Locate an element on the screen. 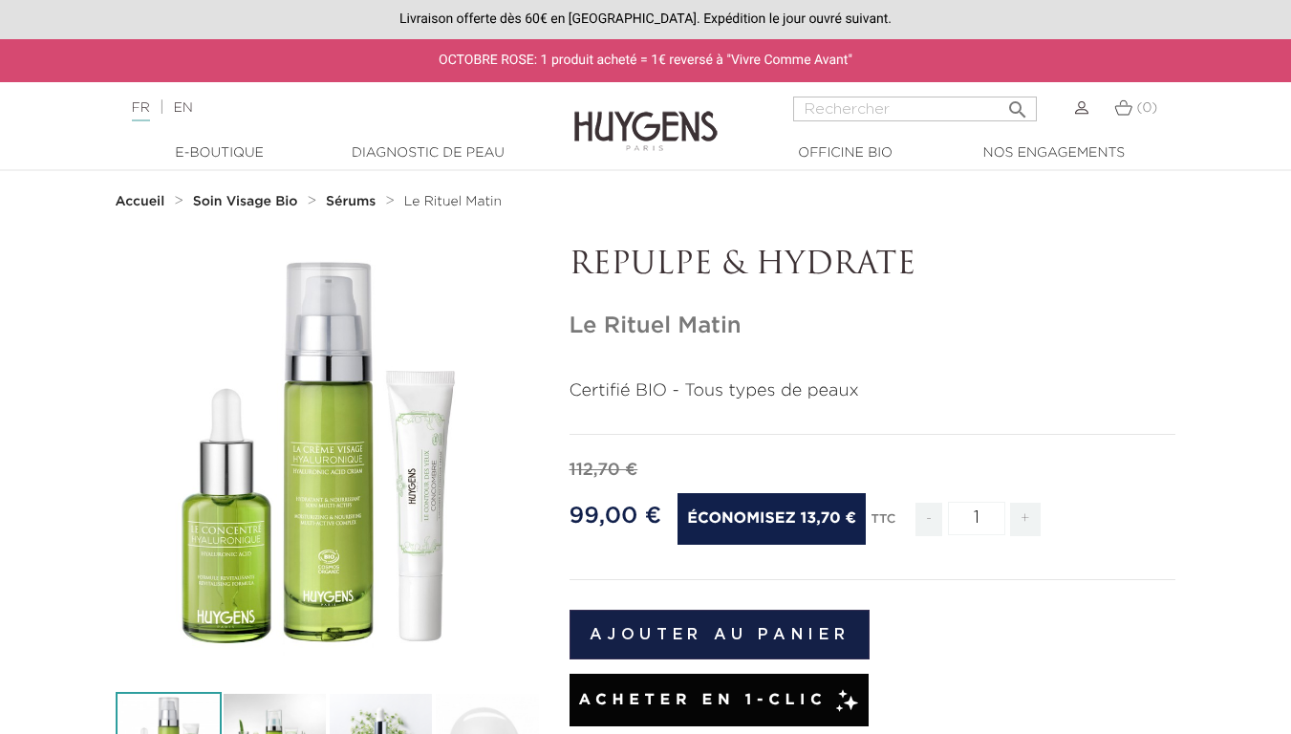 The image size is (1291, 734). input: Rechercher is located at coordinates (914, 109).